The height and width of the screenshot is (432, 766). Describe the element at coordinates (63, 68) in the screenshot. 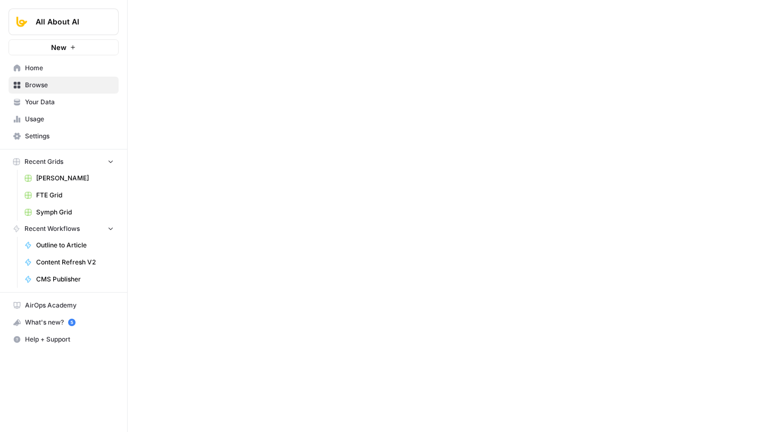

I see `a: Home` at that location.